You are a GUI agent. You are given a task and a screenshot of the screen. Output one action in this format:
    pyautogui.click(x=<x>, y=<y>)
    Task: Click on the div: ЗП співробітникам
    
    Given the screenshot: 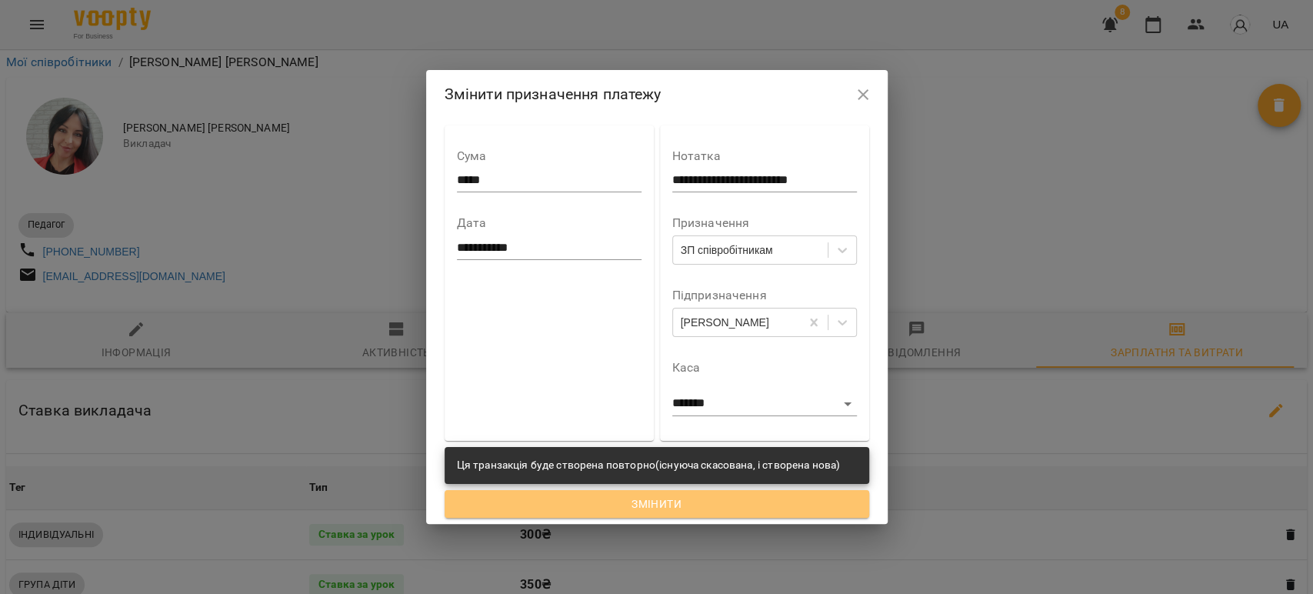 What is the action you would take?
    pyautogui.click(x=727, y=250)
    